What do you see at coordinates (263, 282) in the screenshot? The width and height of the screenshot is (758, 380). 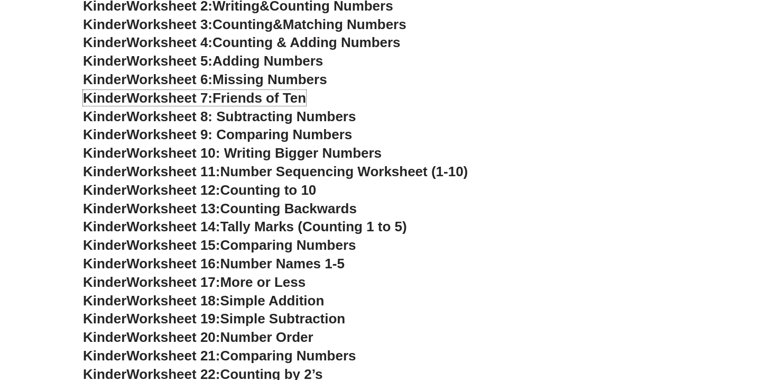 I see `span: More or Less` at bounding box center [263, 282].